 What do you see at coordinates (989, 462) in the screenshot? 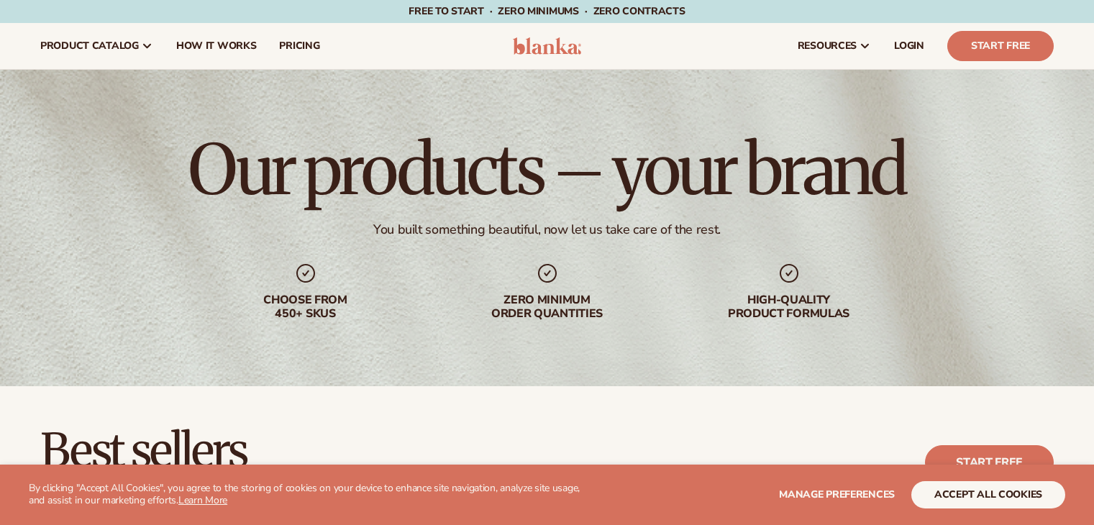
I see `a: Start free` at bounding box center [989, 462].